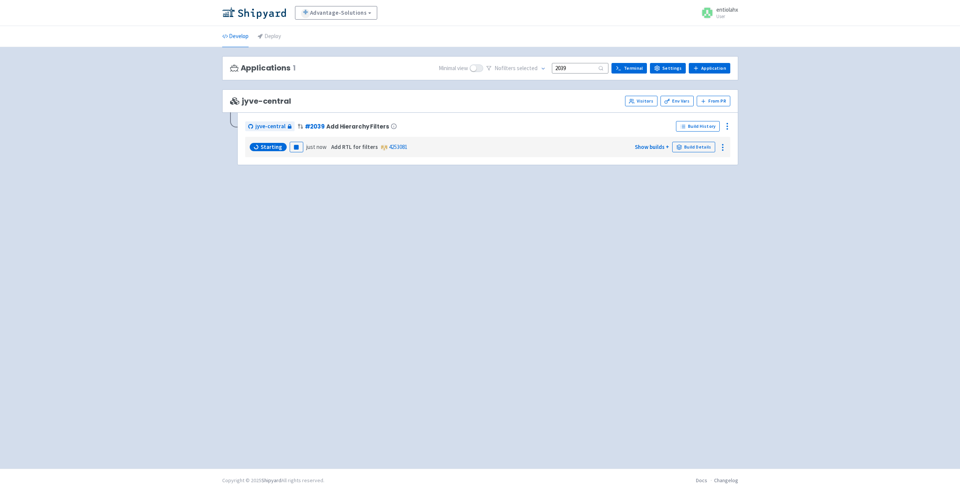  I want to click on div: Copyright © 2025 All rights reserved., so click(273, 481).